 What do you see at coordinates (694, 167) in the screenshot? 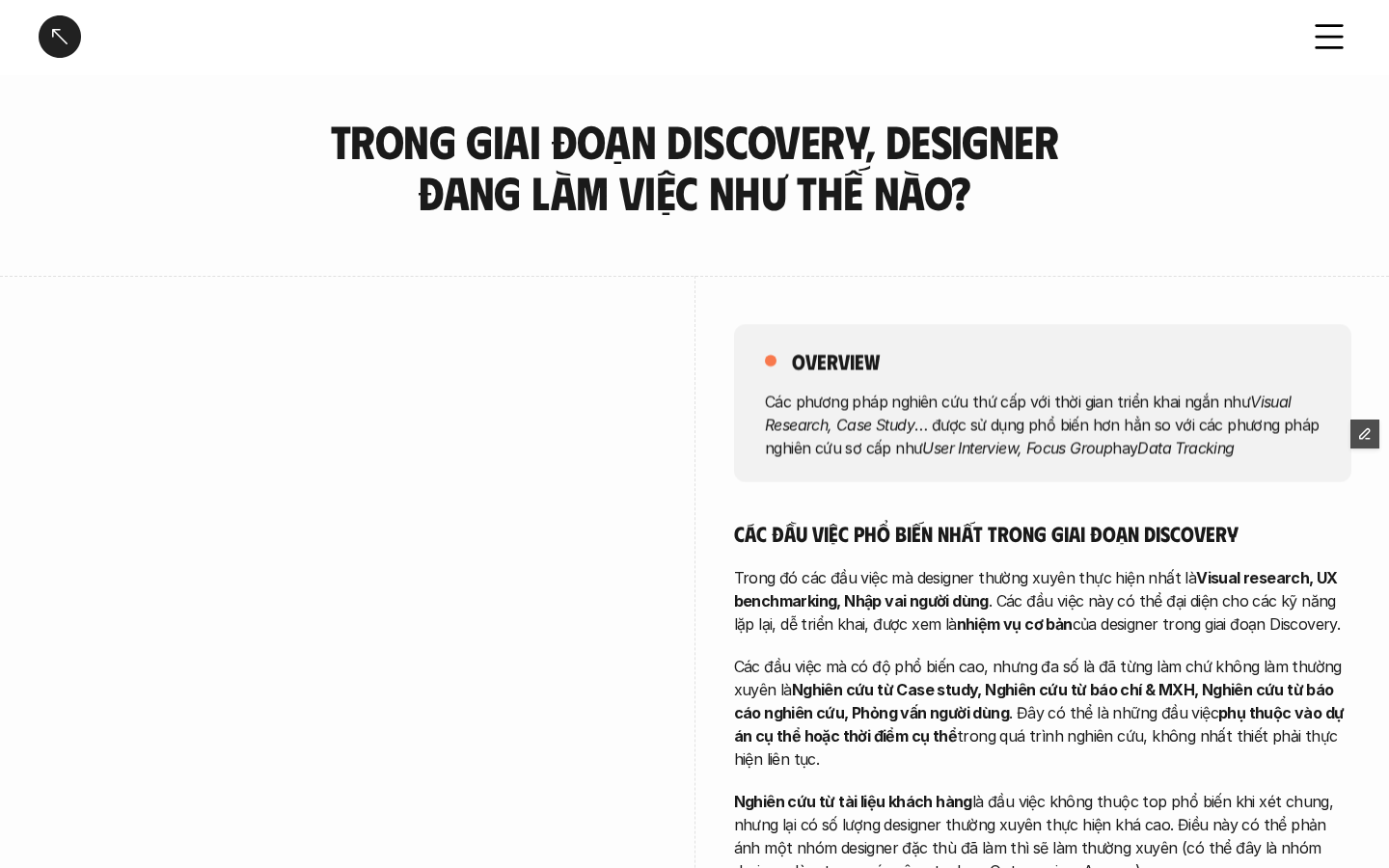
I see `h3: Trong giai đoạn Discovery, designer đang làm việc như thế nào?` at bounding box center [694, 167].